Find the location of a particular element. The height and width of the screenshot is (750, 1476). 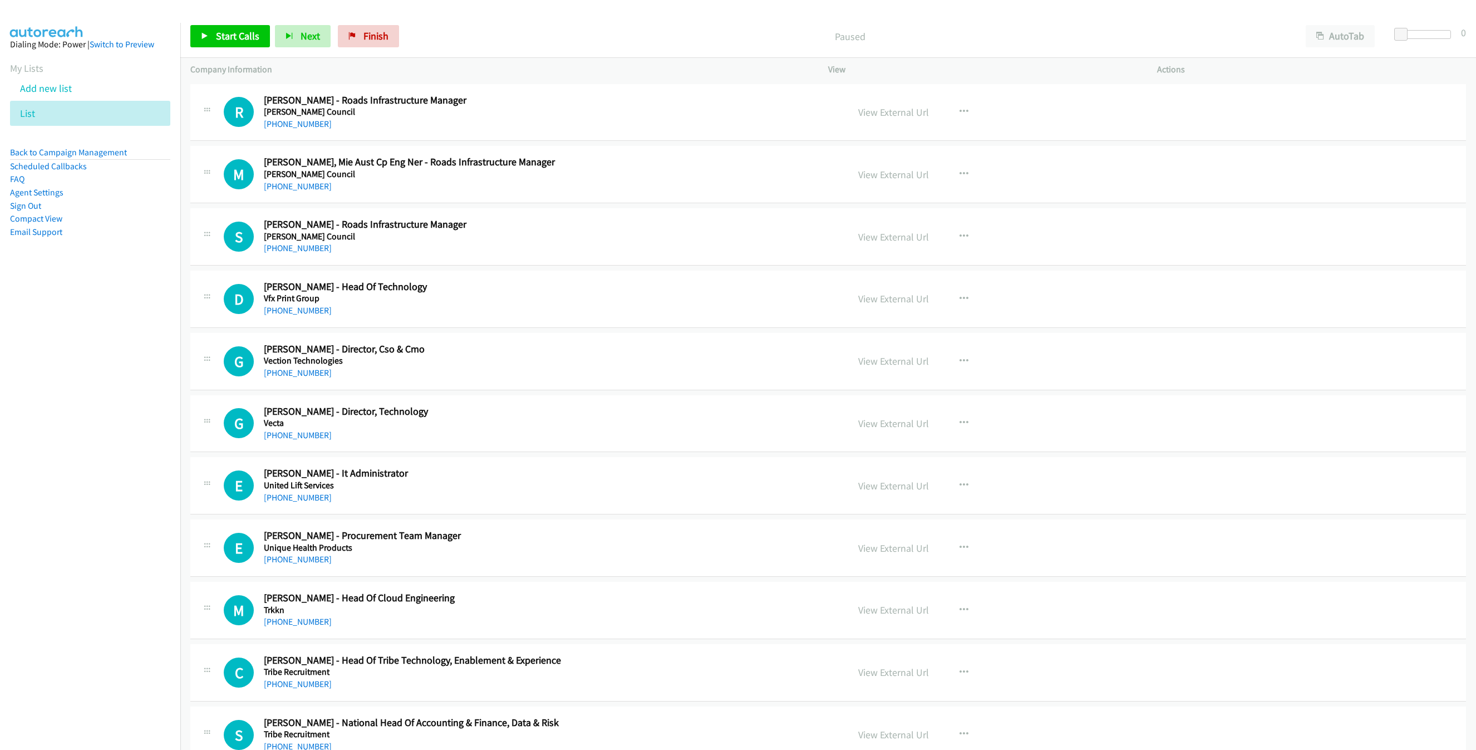

button: AutoTab is located at coordinates (1340, 36).